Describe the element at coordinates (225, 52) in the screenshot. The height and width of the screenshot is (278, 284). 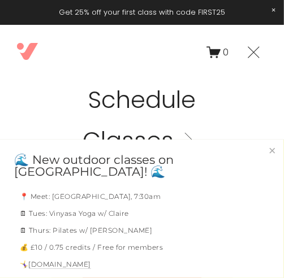
I see `span: 0` at that location.